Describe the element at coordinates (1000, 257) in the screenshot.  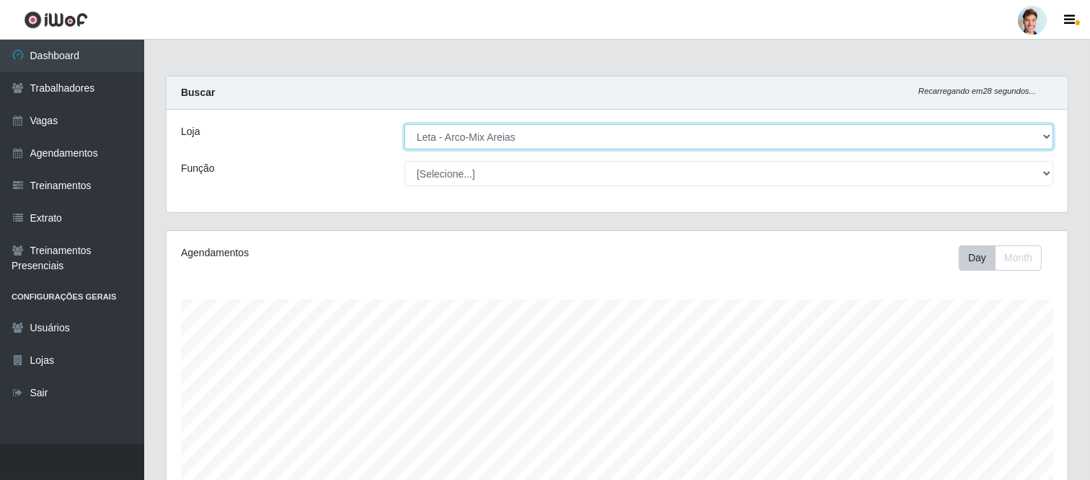
I see `div: First group` at that location.